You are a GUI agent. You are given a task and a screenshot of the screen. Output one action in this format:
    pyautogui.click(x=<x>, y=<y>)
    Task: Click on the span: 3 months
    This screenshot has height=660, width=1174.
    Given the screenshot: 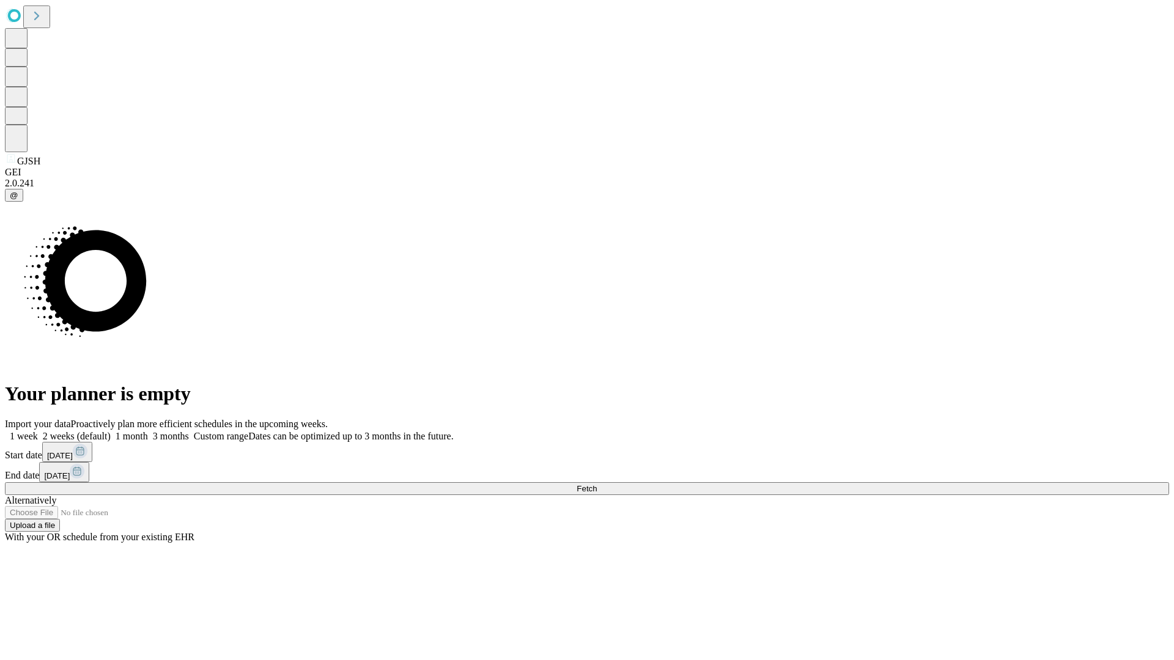 What is the action you would take?
    pyautogui.click(x=171, y=436)
    